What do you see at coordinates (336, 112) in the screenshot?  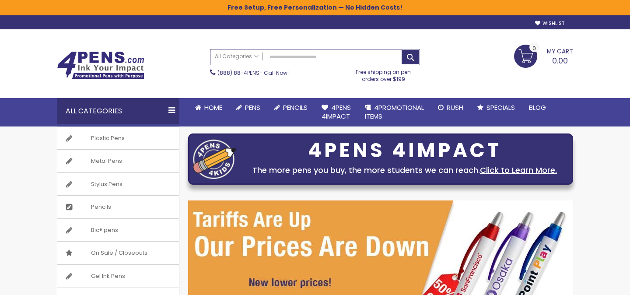 I see `a: 4Pens4impact` at bounding box center [336, 112].